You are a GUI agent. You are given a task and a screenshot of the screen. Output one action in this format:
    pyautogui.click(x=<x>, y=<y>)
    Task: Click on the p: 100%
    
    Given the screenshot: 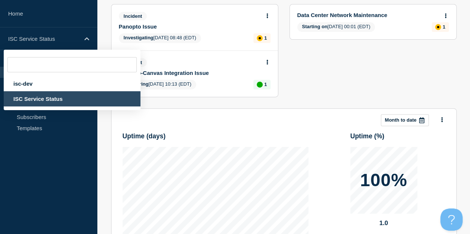 What is the action you would take?
    pyautogui.click(x=383, y=180)
    